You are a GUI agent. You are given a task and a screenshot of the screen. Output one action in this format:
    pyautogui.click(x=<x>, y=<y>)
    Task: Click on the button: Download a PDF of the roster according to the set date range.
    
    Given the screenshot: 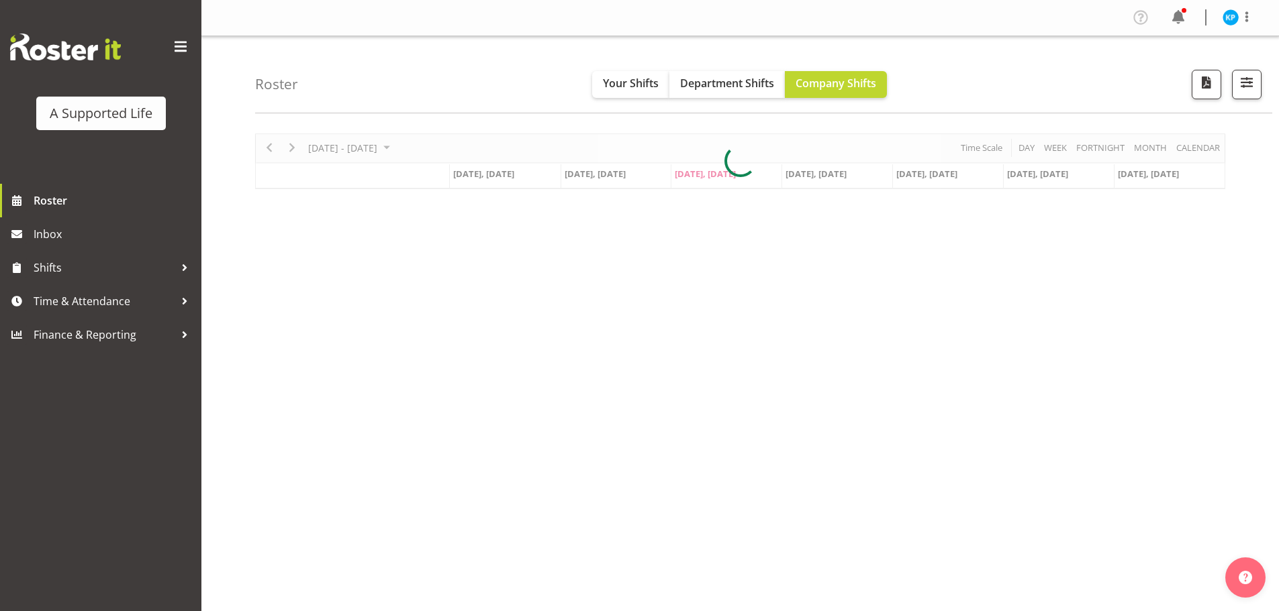 What is the action you would take?
    pyautogui.click(x=1206, y=85)
    